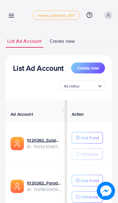 Image resolution: width=118 pixels, height=203 pixels. I want to click on span: Action, so click(78, 114).